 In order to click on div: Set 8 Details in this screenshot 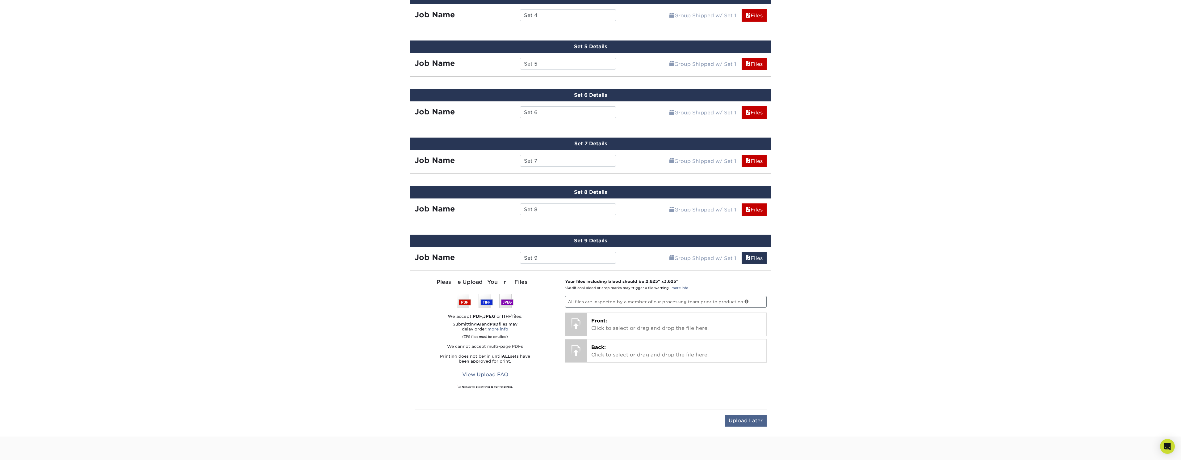, I will do `click(591, 192)`.